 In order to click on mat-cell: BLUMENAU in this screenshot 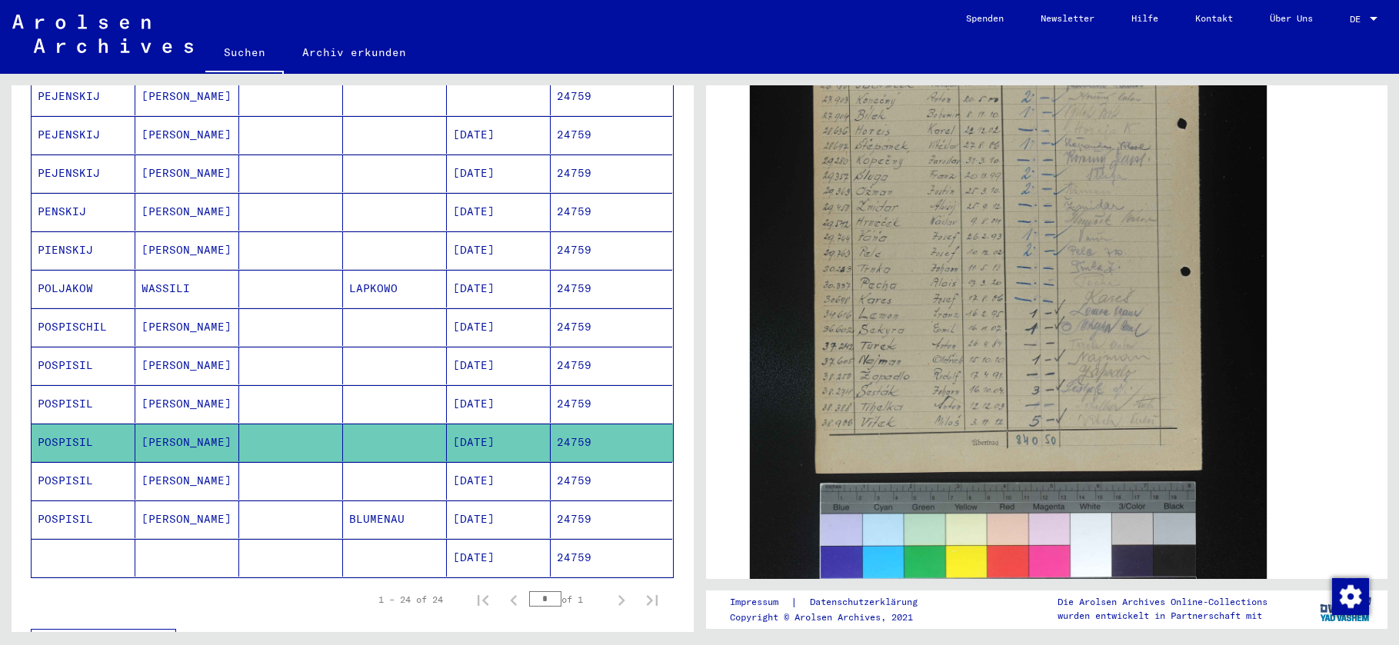, I will do `click(395, 519)`.